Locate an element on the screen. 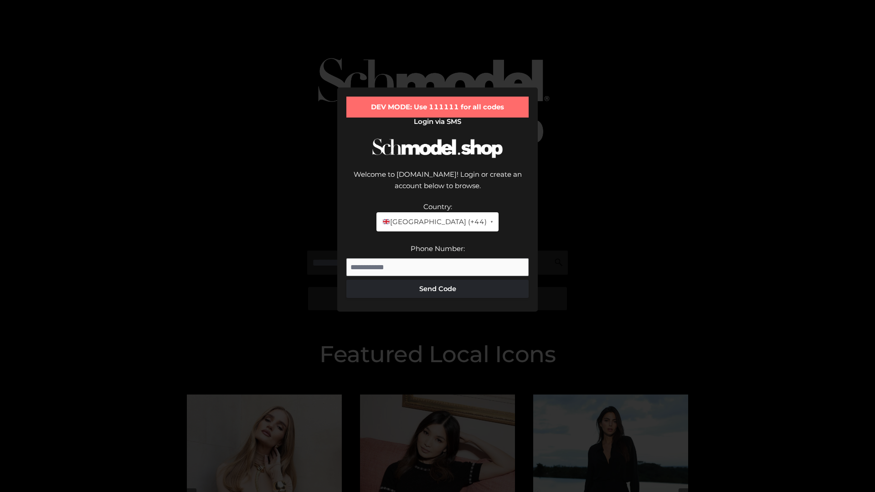  label: Phone Number: is located at coordinates (437, 248).